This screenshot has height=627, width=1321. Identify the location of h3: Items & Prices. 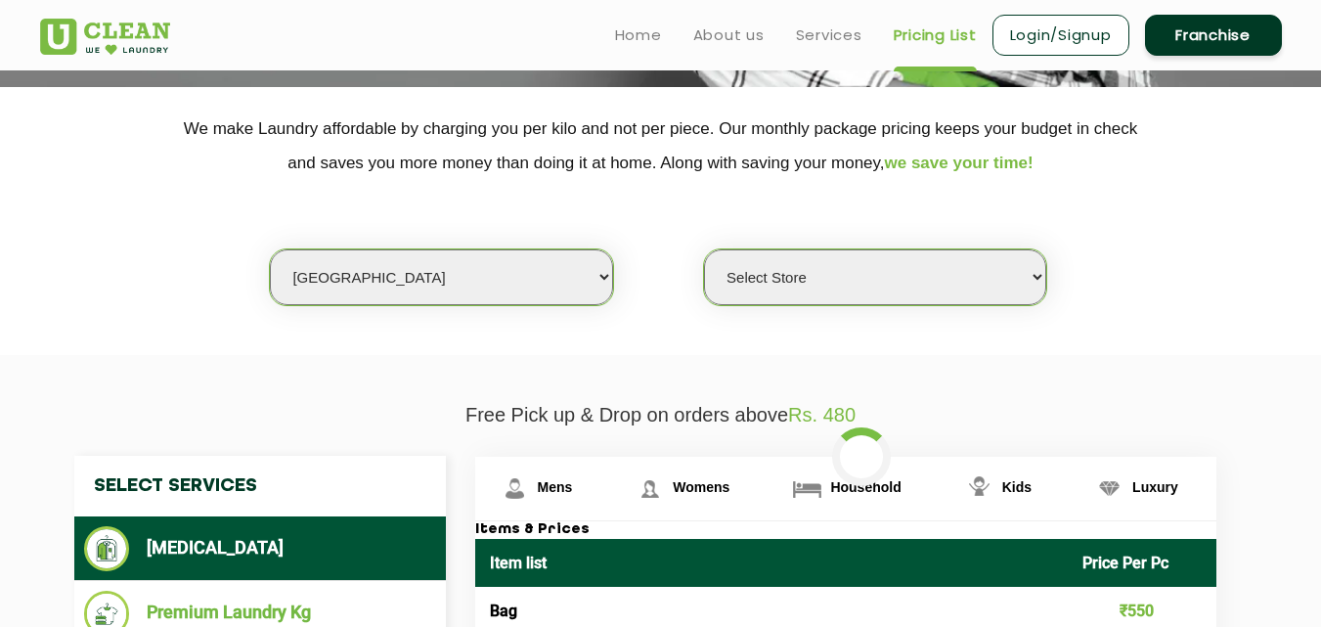
(846, 530).